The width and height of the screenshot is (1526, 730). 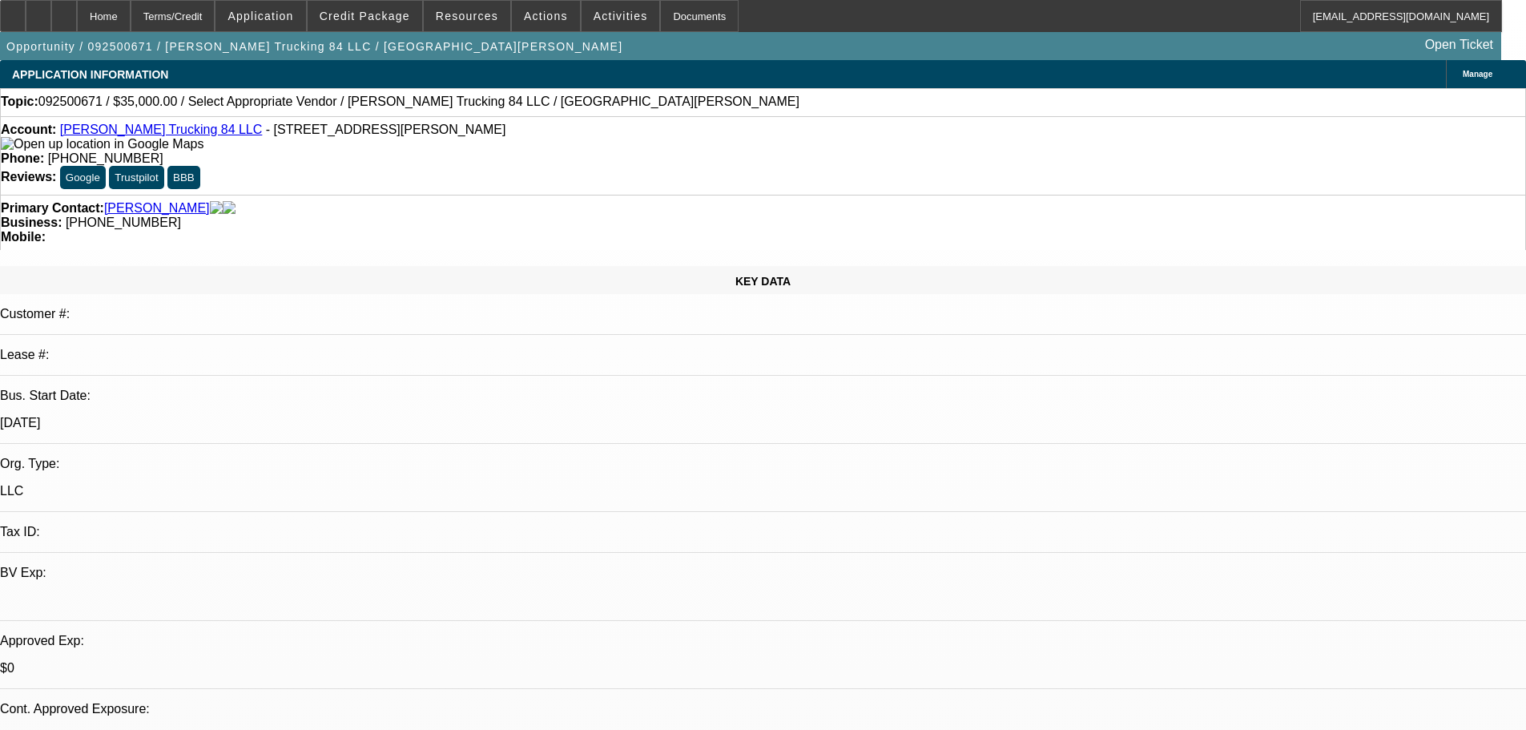 What do you see at coordinates (260, 16) in the screenshot?
I see `button: Application` at bounding box center [260, 16].